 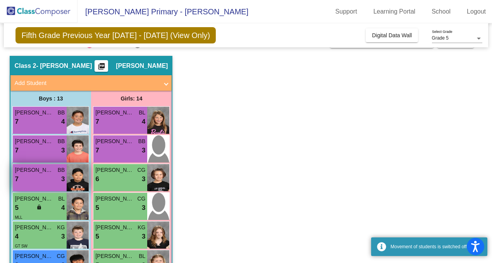 What do you see at coordinates (394, 12) in the screenshot?
I see `a: Learning Portal` at bounding box center [394, 12].